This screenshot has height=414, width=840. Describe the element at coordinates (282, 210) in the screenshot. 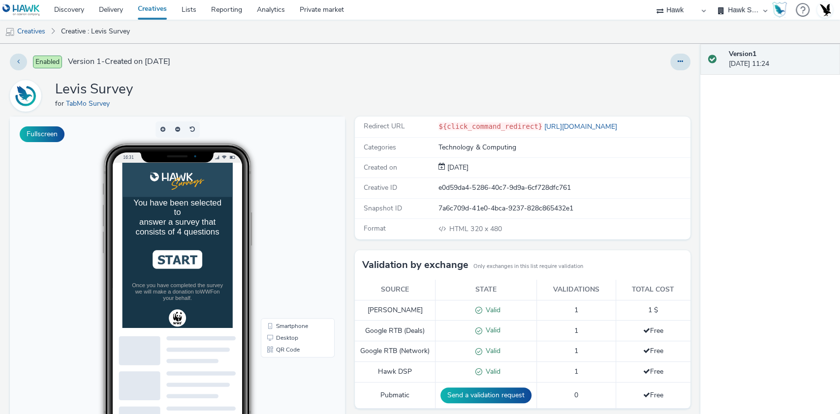

I see `span: Smartphone` at that location.